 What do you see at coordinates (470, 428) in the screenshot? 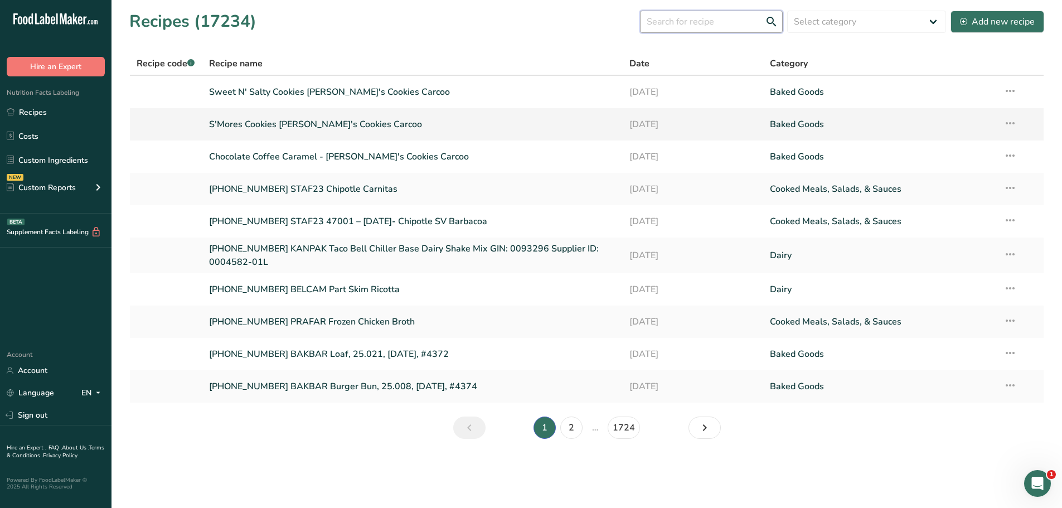
I see `a: Previous page` at bounding box center [470, 428].